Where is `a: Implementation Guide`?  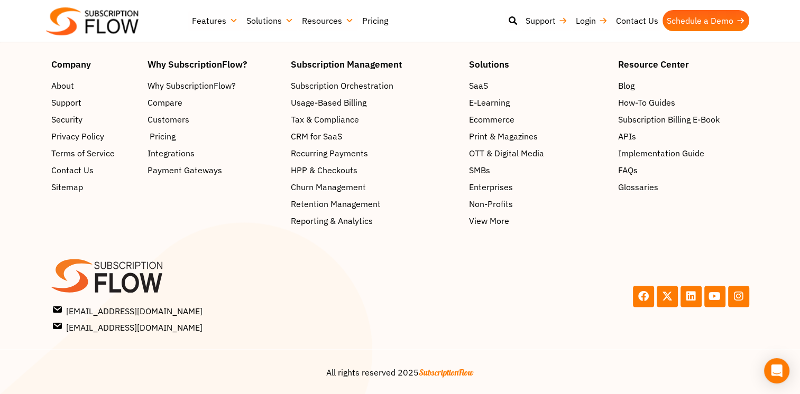 a: Implementation Guide is located at coordinates (683, 153).